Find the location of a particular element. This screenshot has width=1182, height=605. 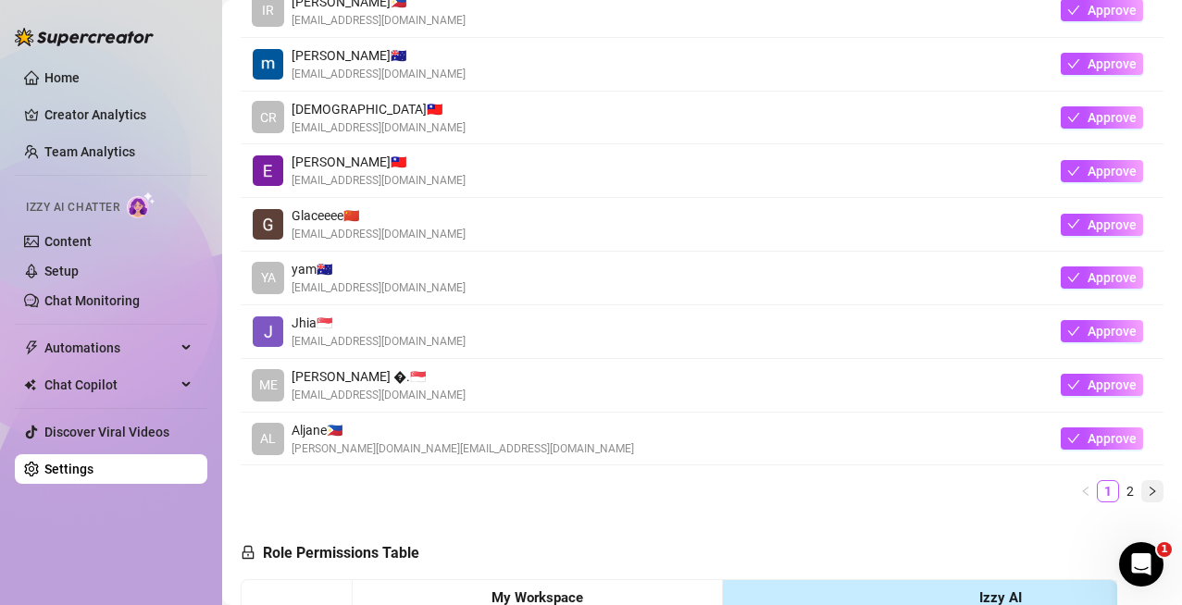

li: 1 is located at coordinates (1108, 492).